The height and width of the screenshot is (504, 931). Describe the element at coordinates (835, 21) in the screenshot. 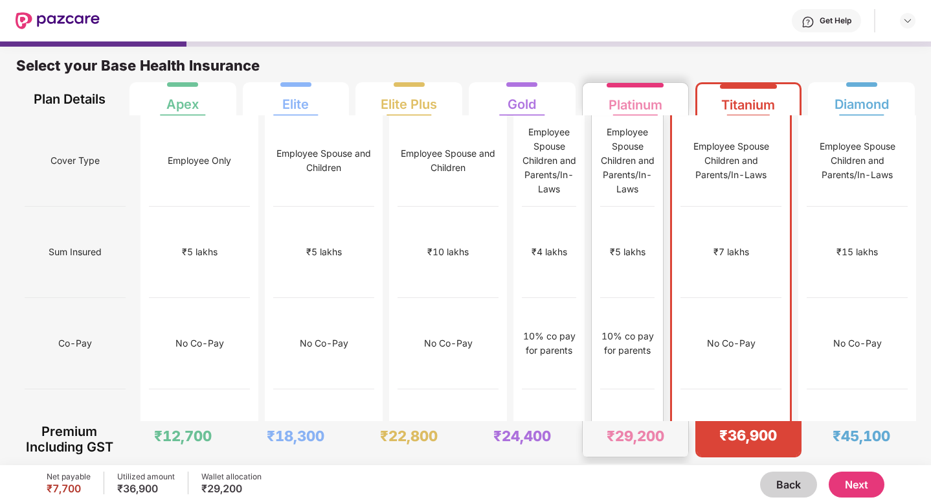

I see `div: Get Help` at that location.